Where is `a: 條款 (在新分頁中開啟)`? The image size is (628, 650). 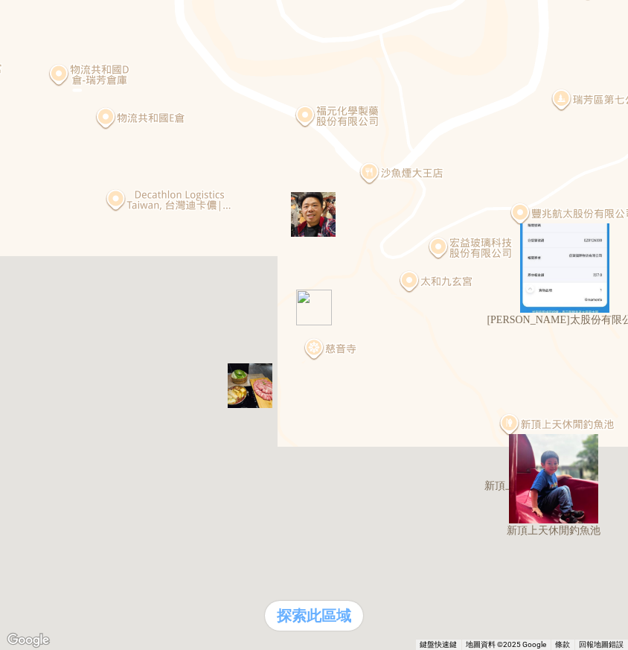 a: 條款 (在新分頁中開啟) is located at coordinates (563, 644).